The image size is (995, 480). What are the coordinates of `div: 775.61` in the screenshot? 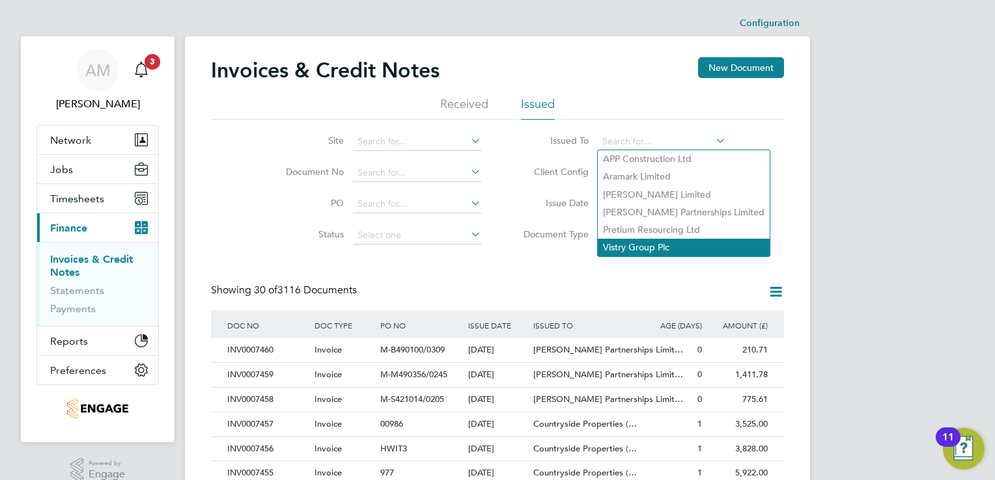 It's located at (738, 400).